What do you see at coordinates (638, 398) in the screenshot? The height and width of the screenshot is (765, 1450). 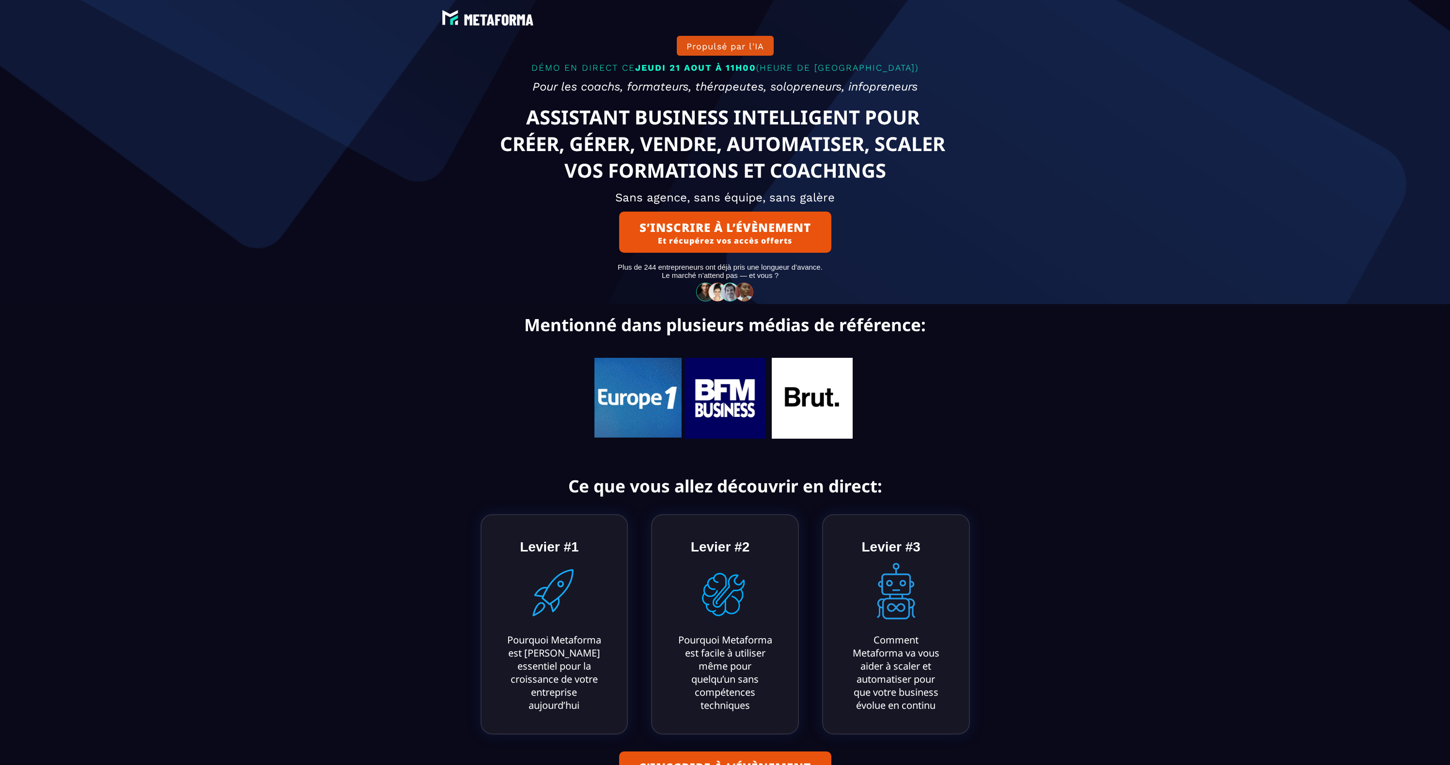 I see `img: 0554b7621dbcc23f00e47a6d4a67910b_Capture_d%E2%80%99e%CC%81cran_2025-06-07_a%CC%80_08.10.48.png` at bounding box center [638, 398].